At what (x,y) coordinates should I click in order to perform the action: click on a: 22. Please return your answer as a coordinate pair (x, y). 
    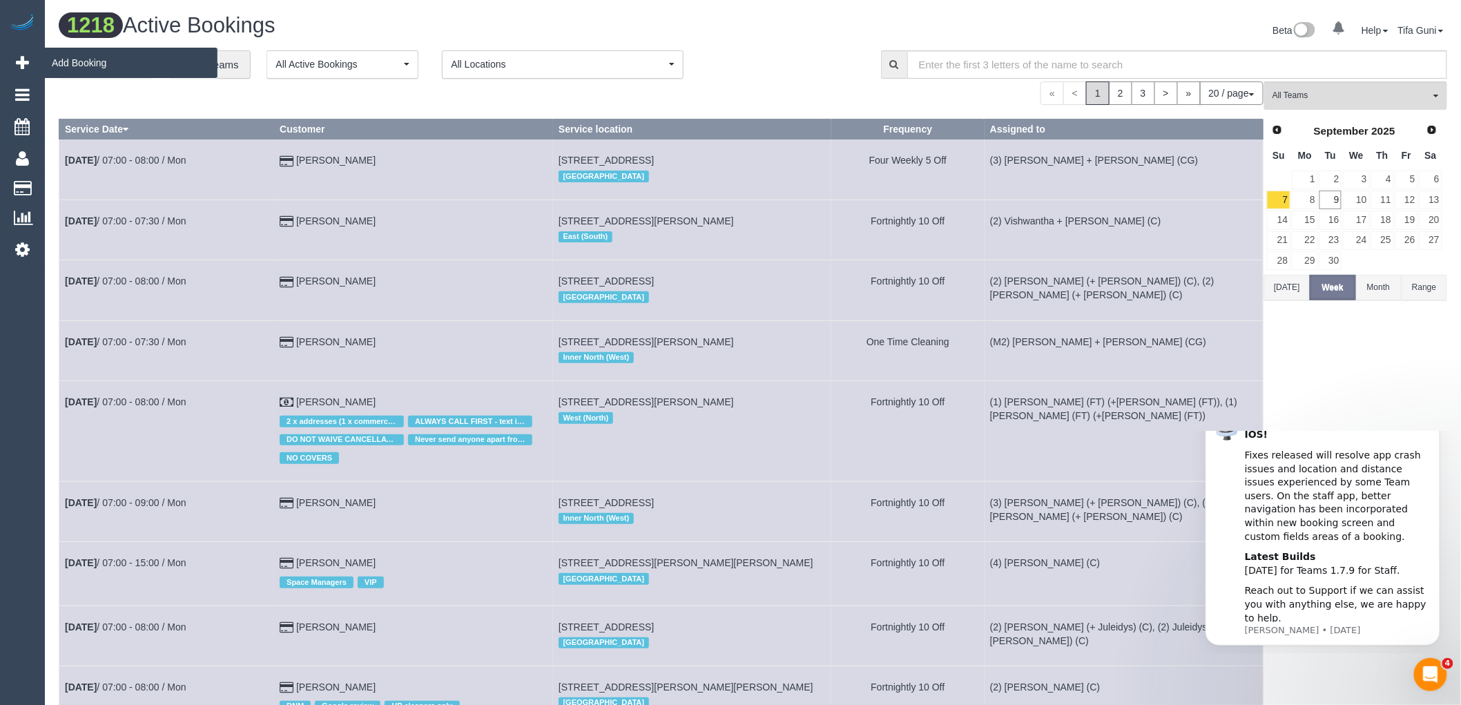
    Looking at the image, I should click on (1305, 240).